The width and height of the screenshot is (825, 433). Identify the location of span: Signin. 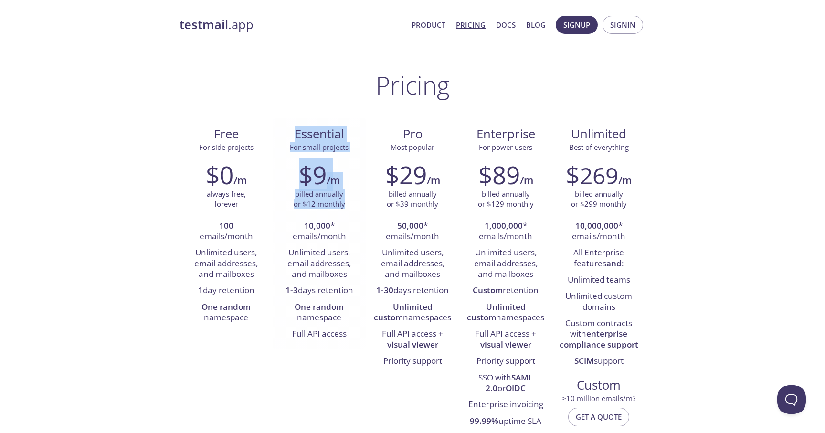
(622, 25).